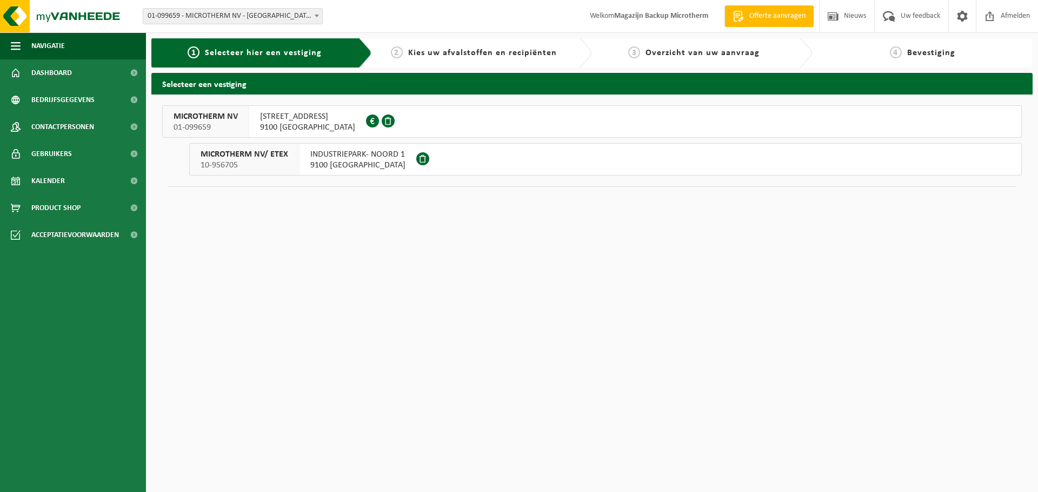 The image size is (1038, 492). Describe the element at coordinates (48, 181) in the screenshot. I see `span: Kalender` at that location.